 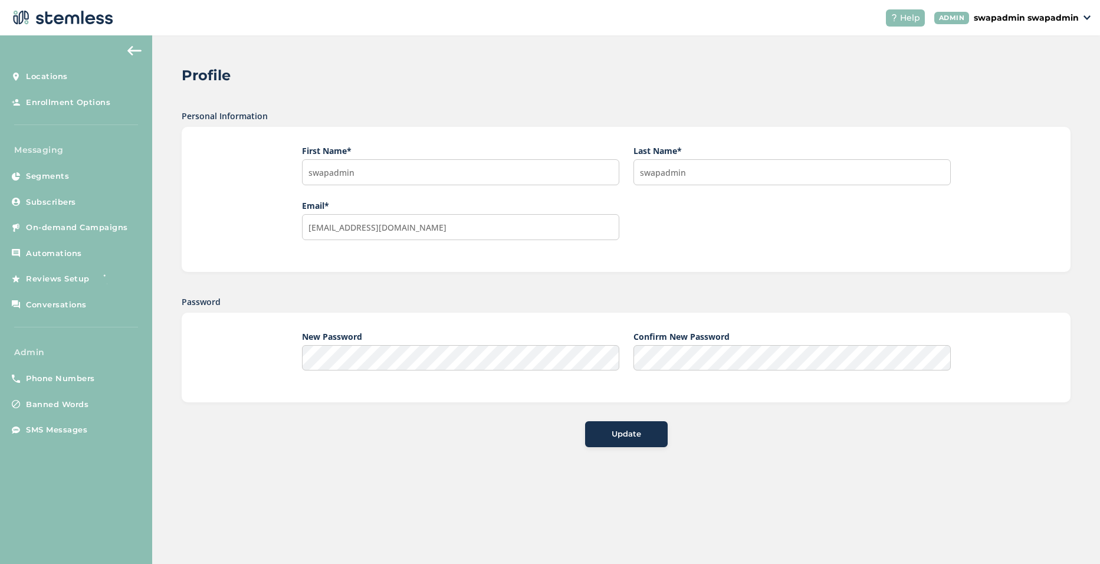 What do you see at coordinates (61, 18) in the screenshot?
I see `img: logo-dark-0685b13c.svg` at bounding box center [61, 18].